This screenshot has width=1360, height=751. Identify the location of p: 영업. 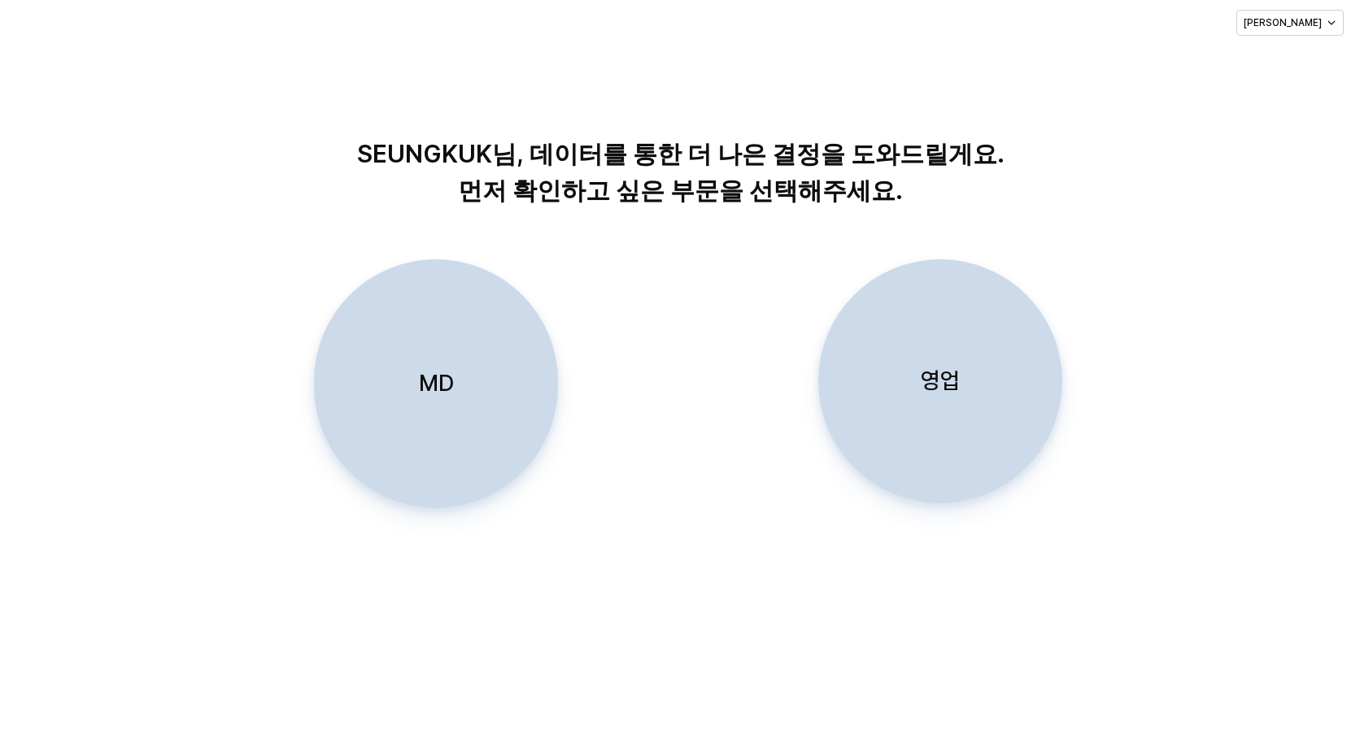
(940, 381).